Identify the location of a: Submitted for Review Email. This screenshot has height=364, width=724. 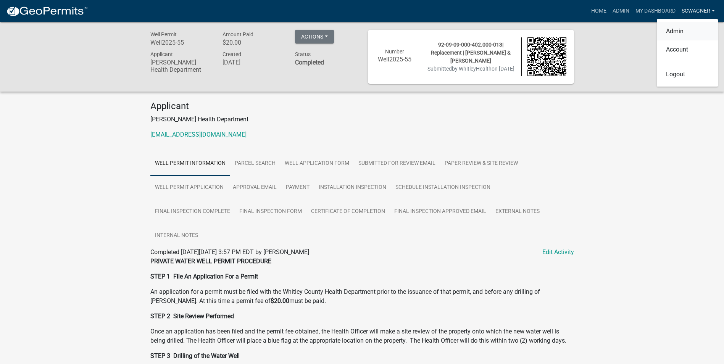
(397, 164).